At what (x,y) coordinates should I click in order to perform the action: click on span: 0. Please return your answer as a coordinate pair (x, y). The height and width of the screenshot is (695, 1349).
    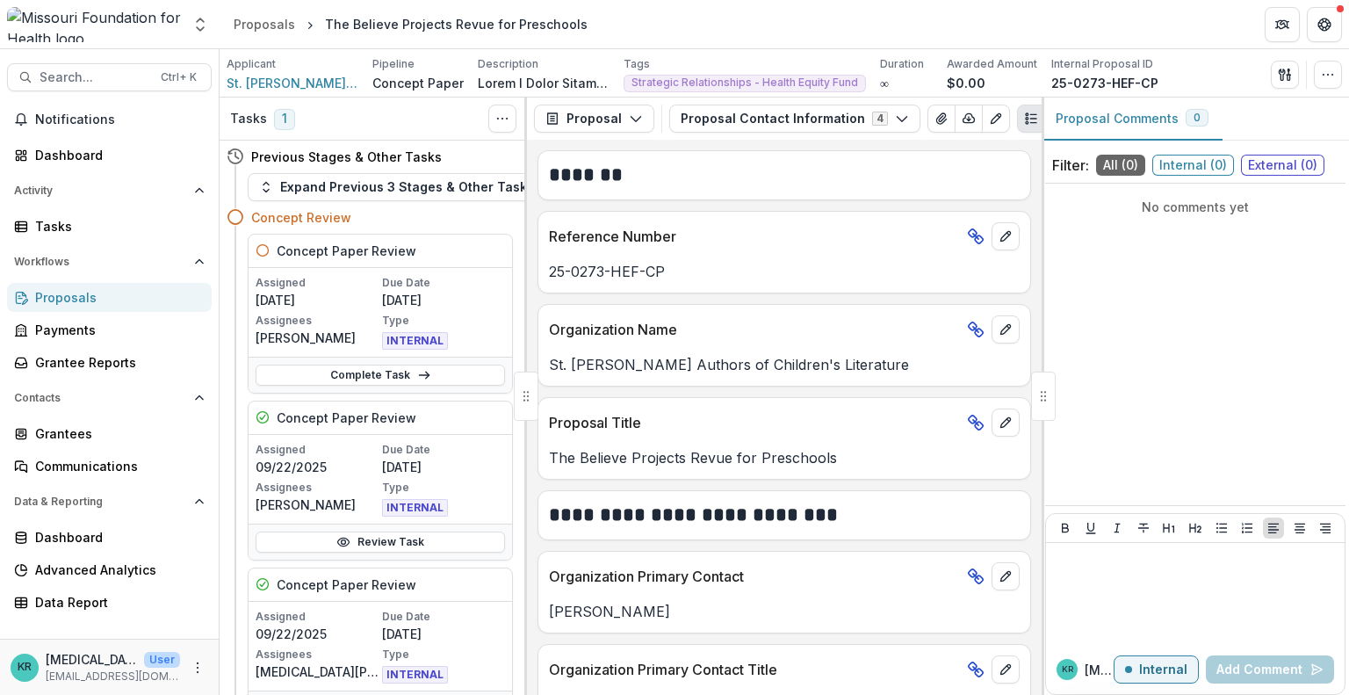
    Looking at the image, I should click on (1197, 118).